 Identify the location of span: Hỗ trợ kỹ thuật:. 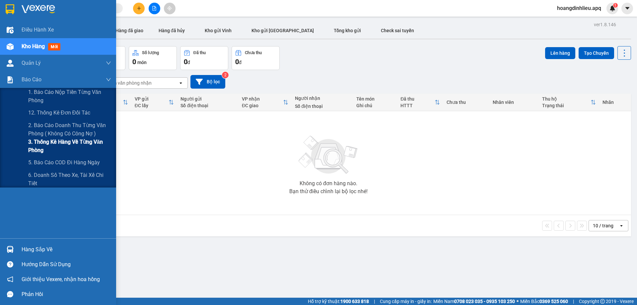
(339, 301).